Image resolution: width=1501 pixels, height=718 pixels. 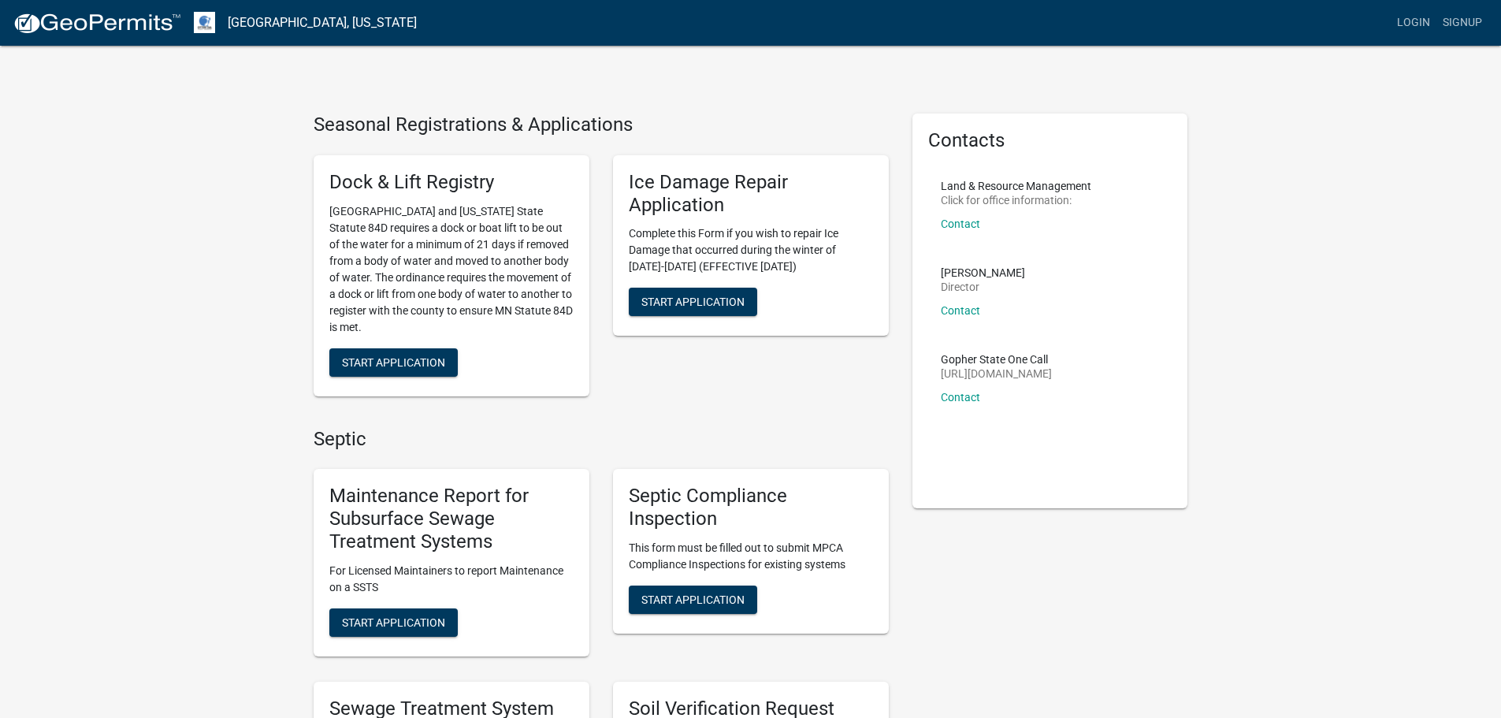 What do you see at coordinates (751, 194) in the screenshot?
I see `h5: Ice Damage Repair Application` at bounding box center [751, 194].